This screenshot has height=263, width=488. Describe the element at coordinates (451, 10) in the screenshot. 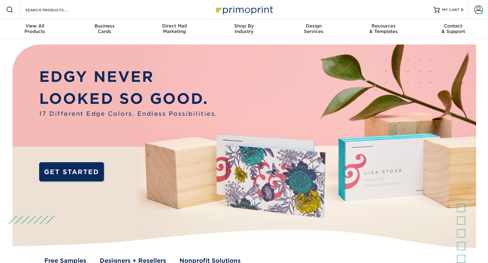

I see `span: MY CART` at that location.